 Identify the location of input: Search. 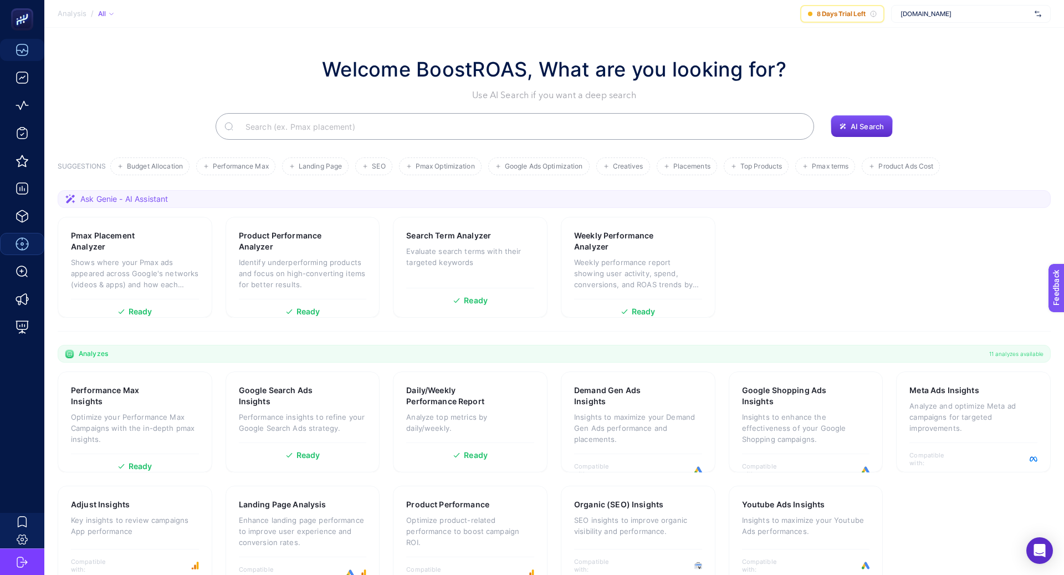
(521, 126).